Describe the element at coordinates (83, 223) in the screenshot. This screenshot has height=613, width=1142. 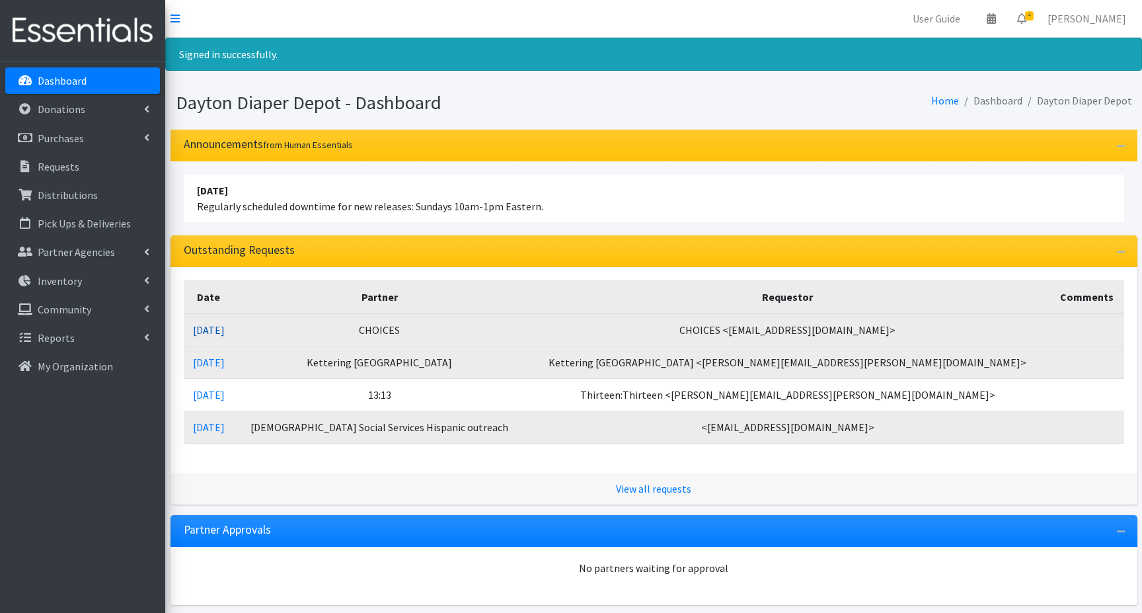
I see `a: Pick Ups & Deliveries` at that location.